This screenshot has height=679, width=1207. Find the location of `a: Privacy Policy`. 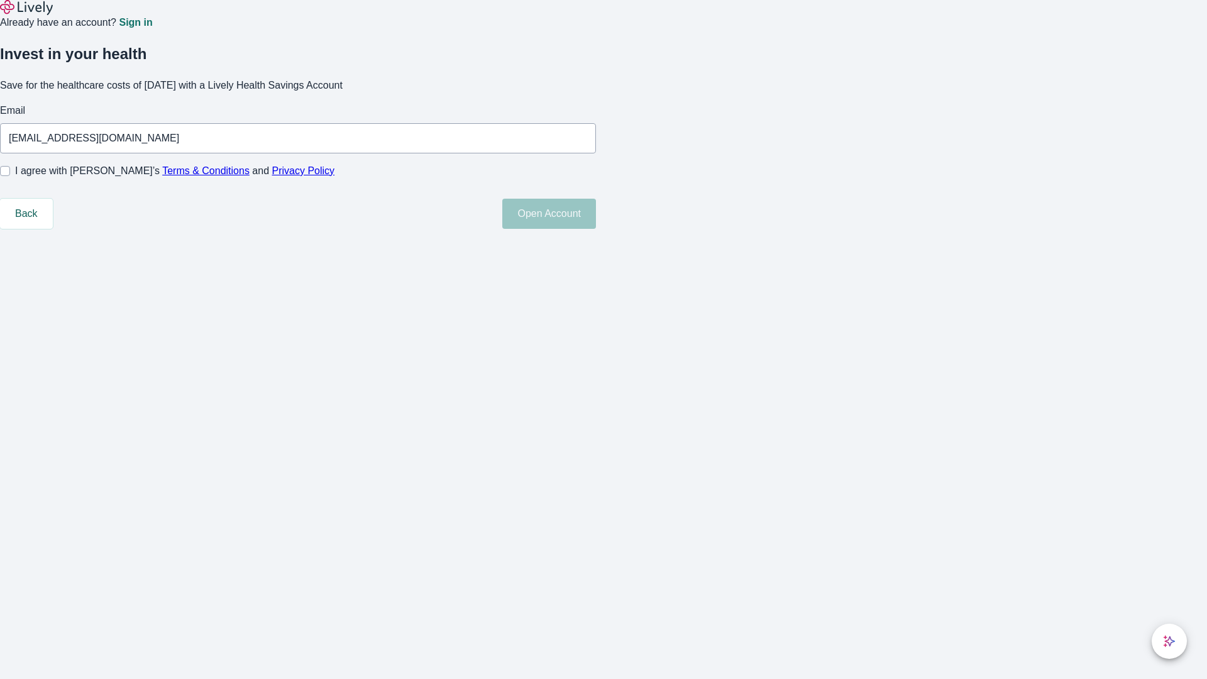

a: Privacy Policy is located at coordinates (304, 170).